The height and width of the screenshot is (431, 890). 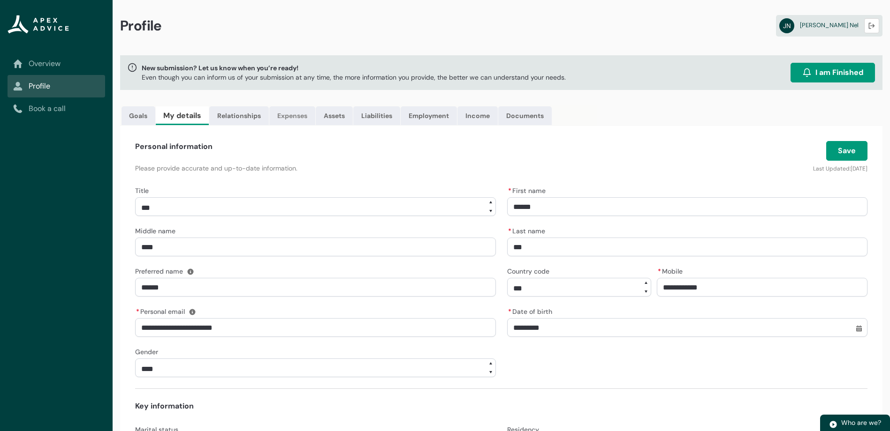 What do you see at coordinates (354, 68) in the screenshot?
I see `span: New submission? Let us know when you’re ready!` at bounding box center [354, 68].